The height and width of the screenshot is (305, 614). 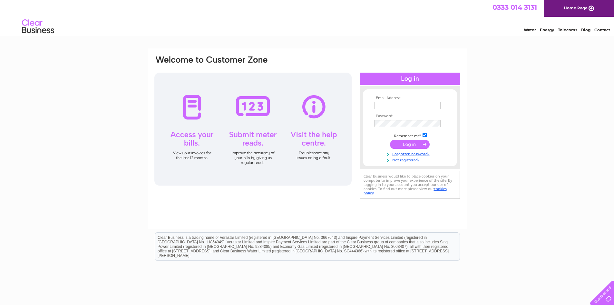 I want to click on th: Password:, so click(x=410, y=116).